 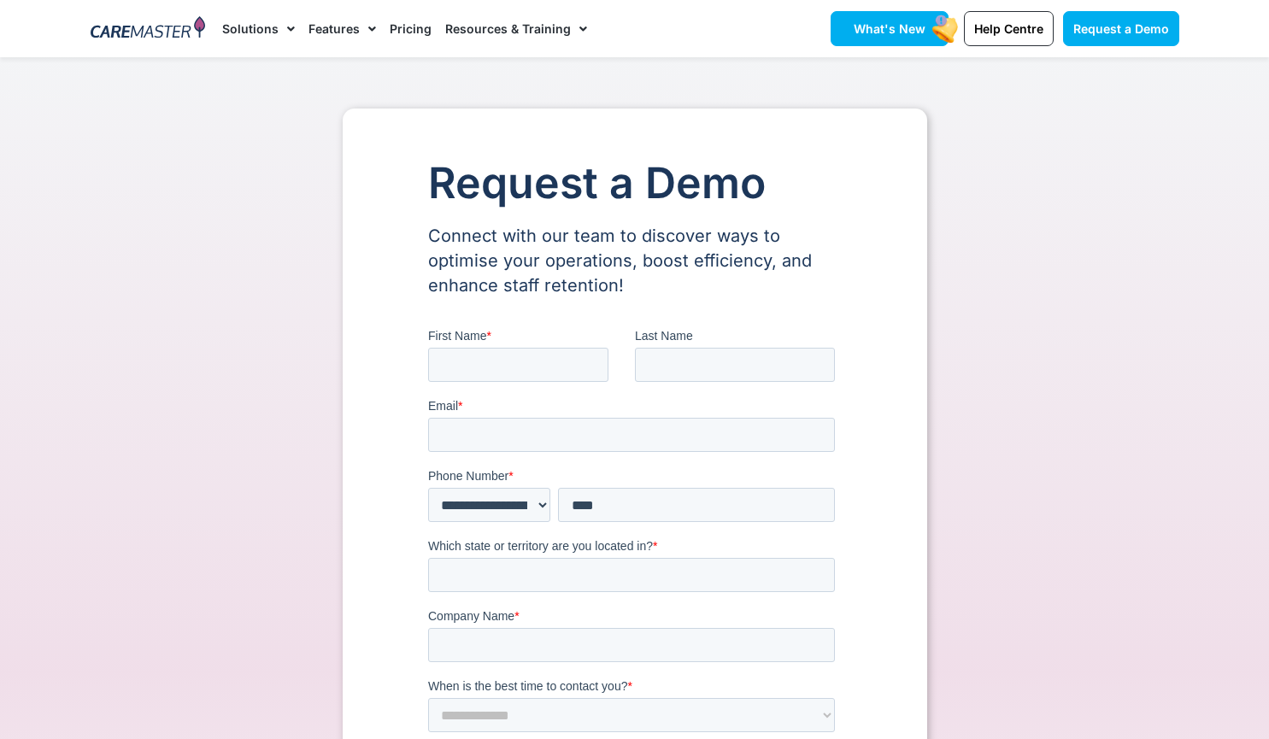 What do you see at coordinates (890, 28) in the screenshot?
I see `a: What's New` at bounding box center [890, 28].